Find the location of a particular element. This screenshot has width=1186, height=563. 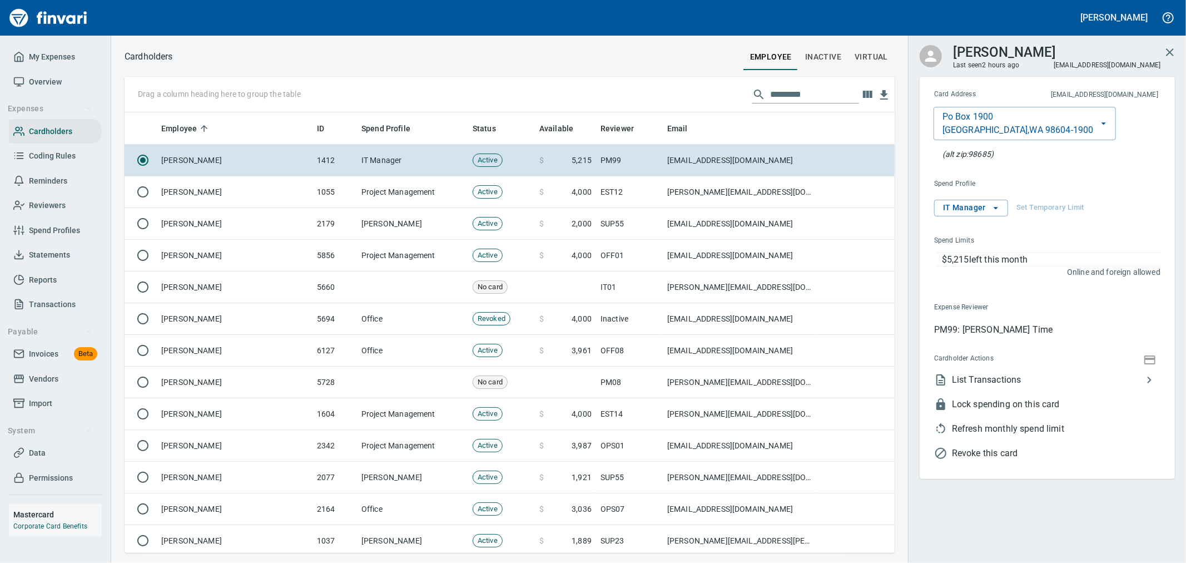

span: Cardholders is located at coordinates (51, 131).